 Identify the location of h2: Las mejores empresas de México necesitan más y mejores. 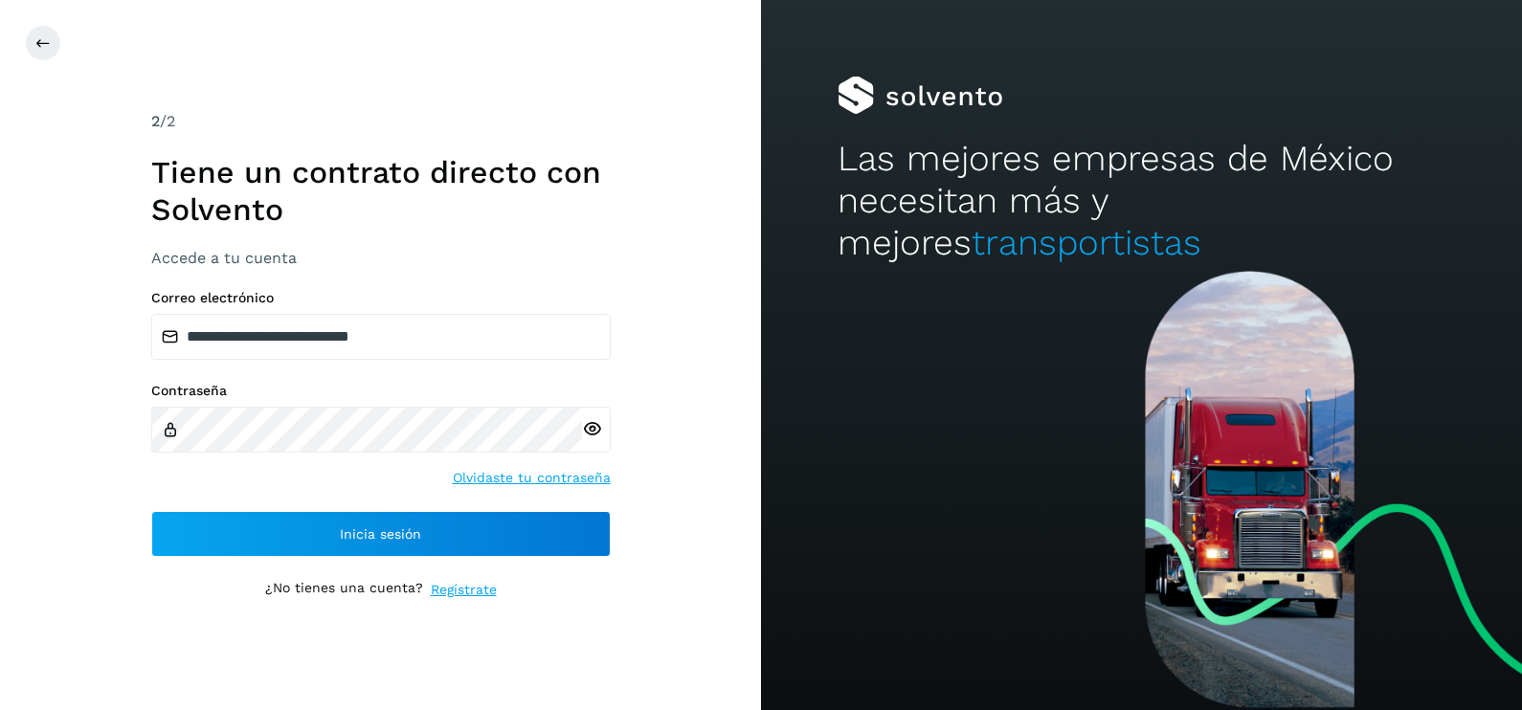
(1142, 201).